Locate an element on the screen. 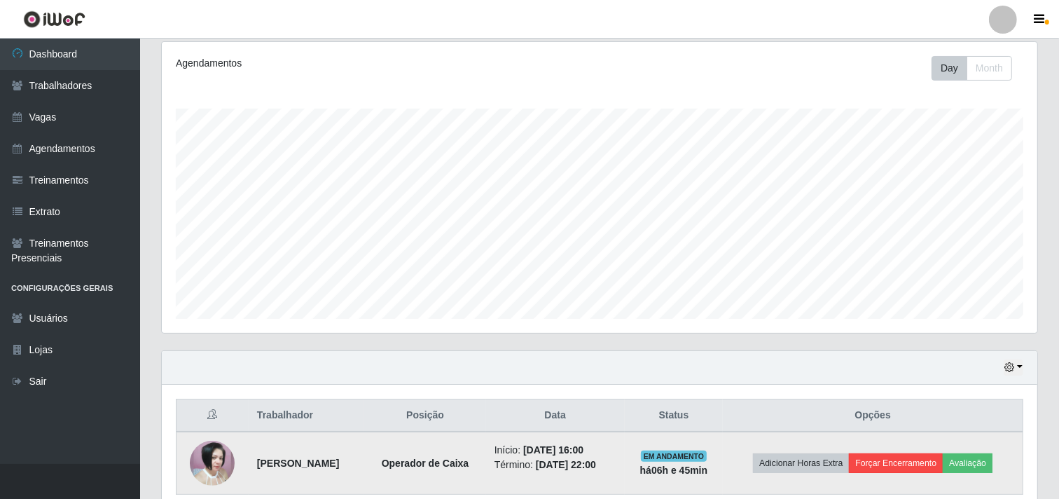  strong: há 06 h e 45 min is located at coordinates (674, 470).